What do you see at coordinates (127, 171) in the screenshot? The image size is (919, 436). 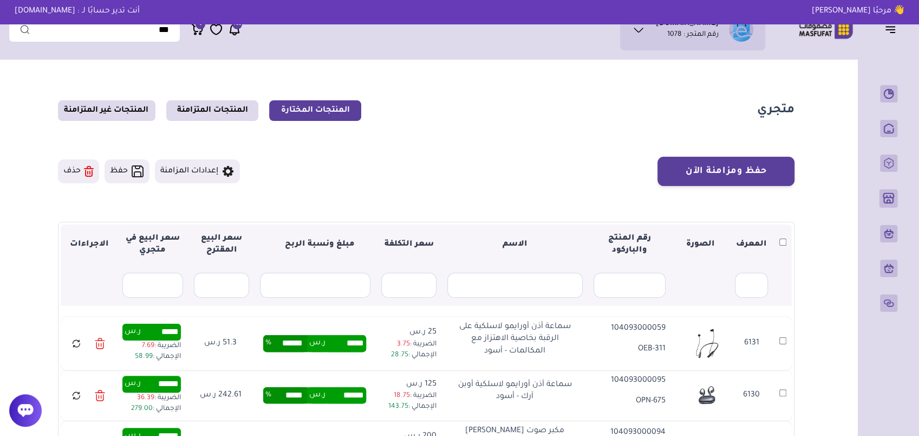 I see `button: حفظ` at bounding box center [127, 171].